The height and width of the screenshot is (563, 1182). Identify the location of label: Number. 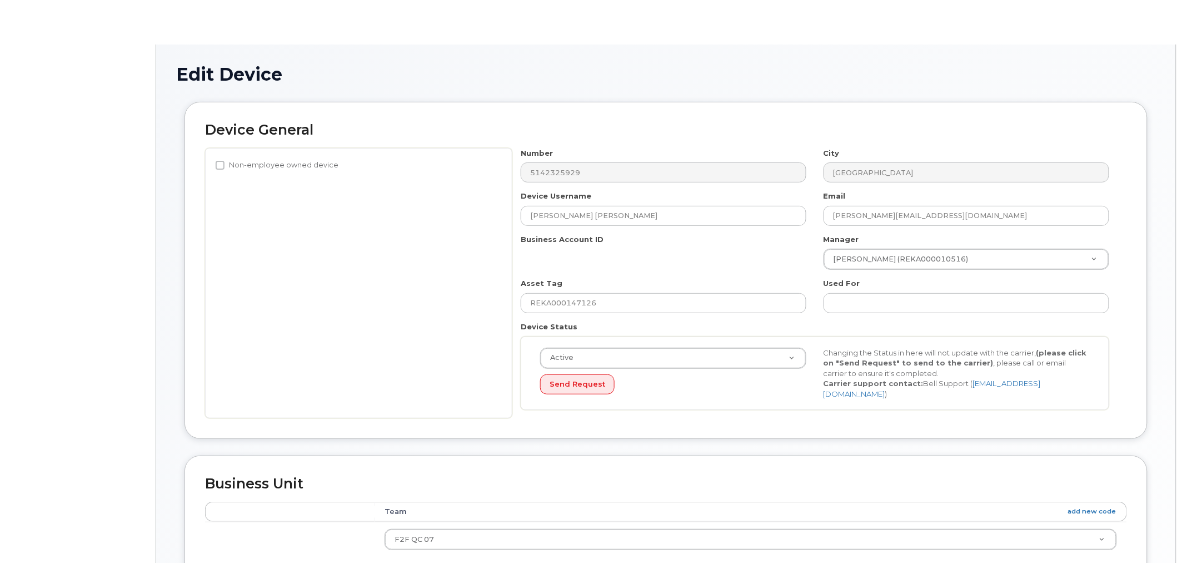
(537, 153).